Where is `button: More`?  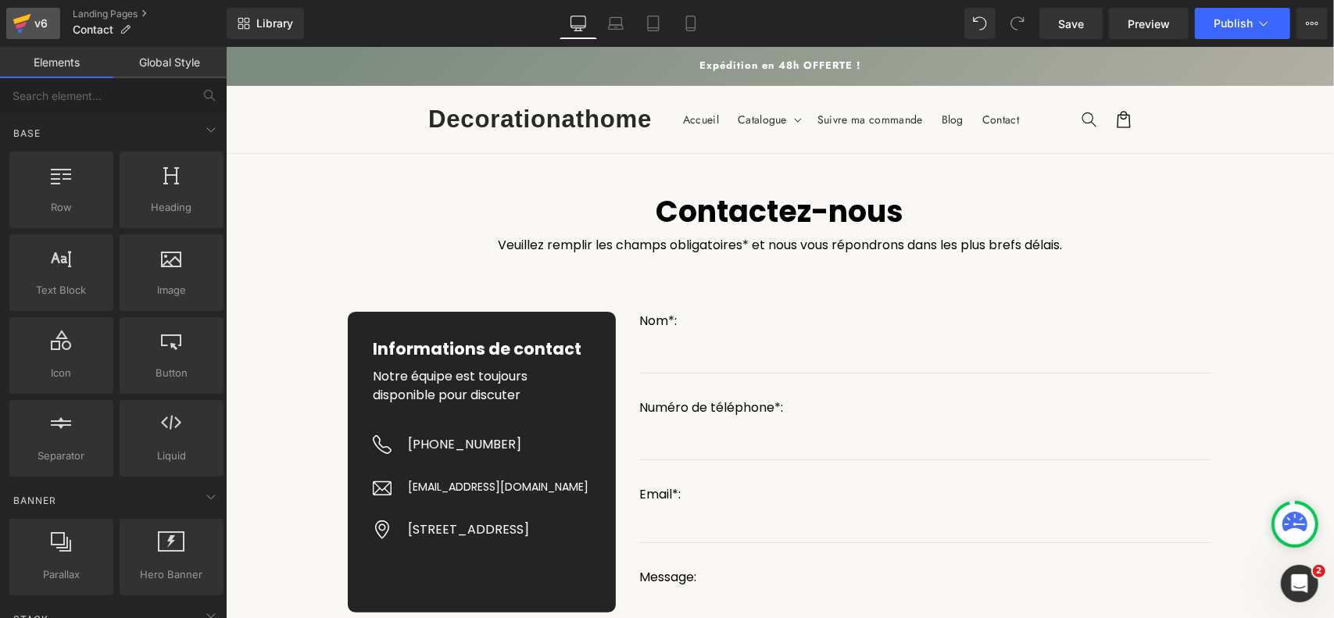
button: More is located at coordinates (1312, 23).